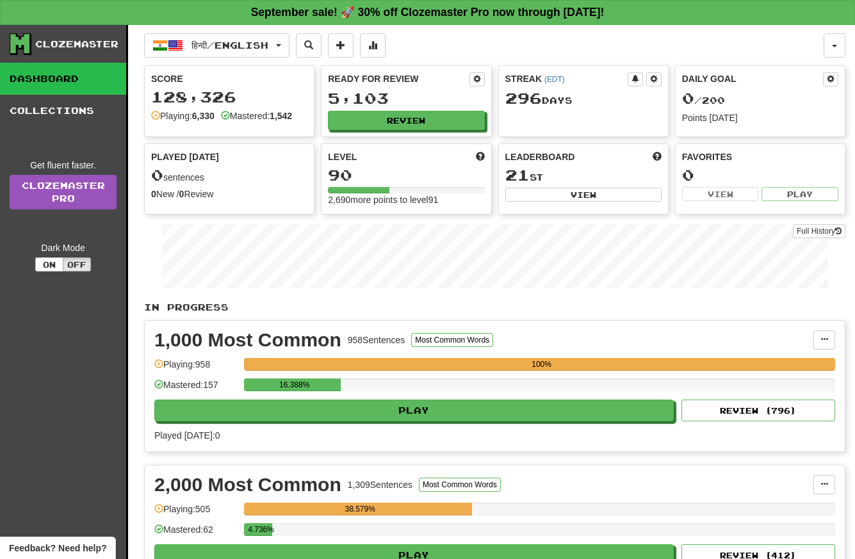 The width and height of the screenshot is (855, 559). Describe the element at coordinates (294, 385) in the screenshot. I see `div: 16.388%` at that location.